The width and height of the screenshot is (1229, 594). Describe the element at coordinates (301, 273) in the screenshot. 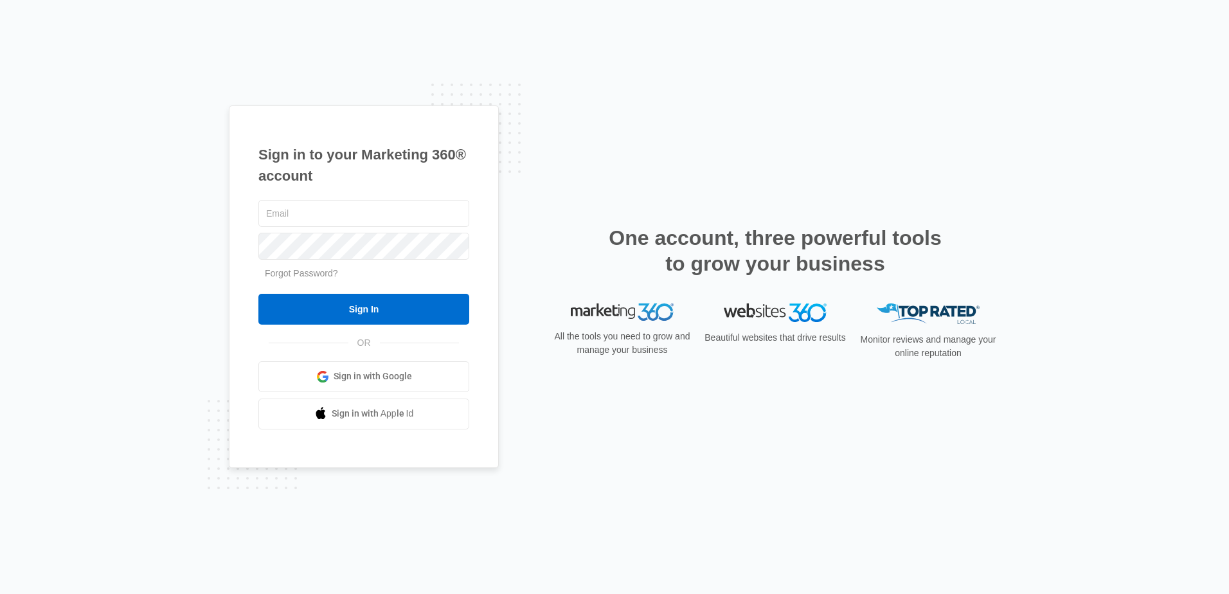

I see `a: Forgot Password?` at that location.